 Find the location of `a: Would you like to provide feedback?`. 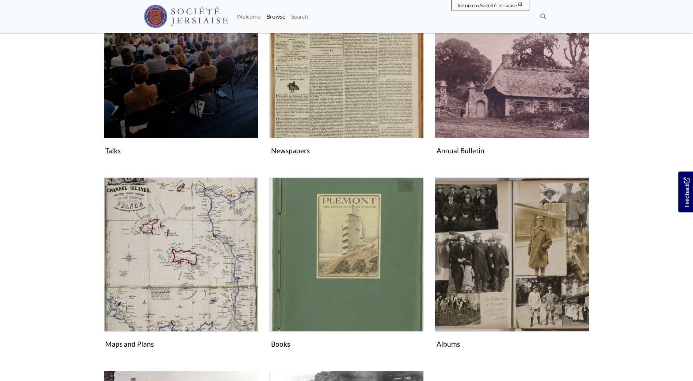

a: Would you like to provide feedback? is located at coordinates (686, 192).